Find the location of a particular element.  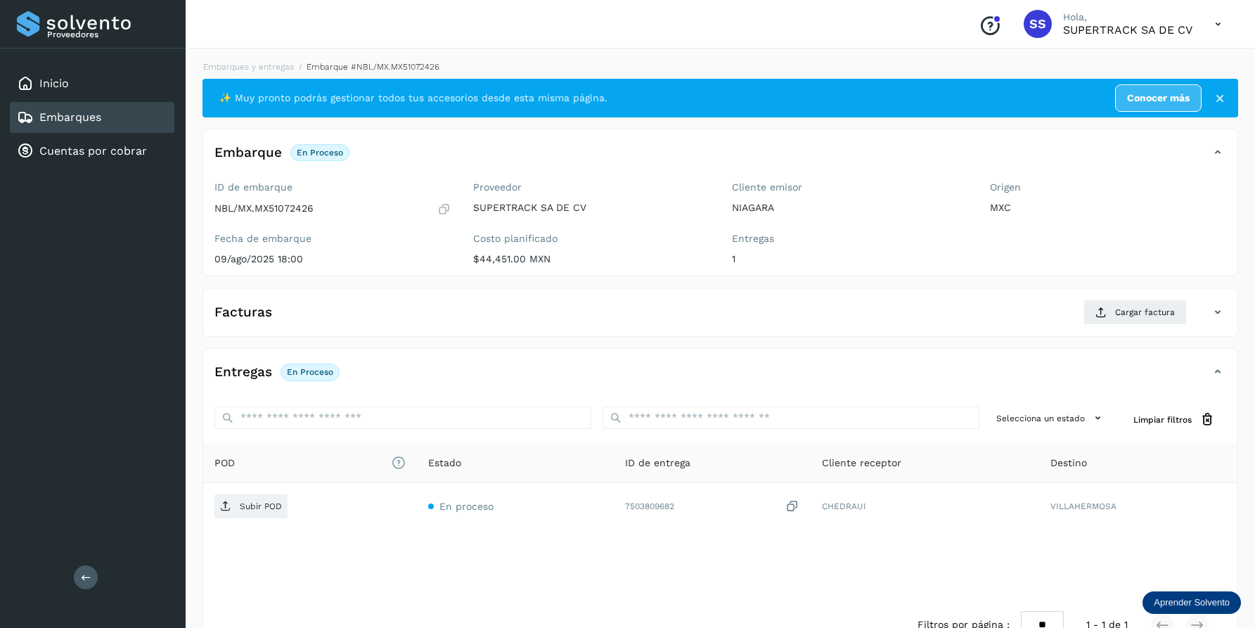

label: Proveedor is located at coordinates (591, 187).